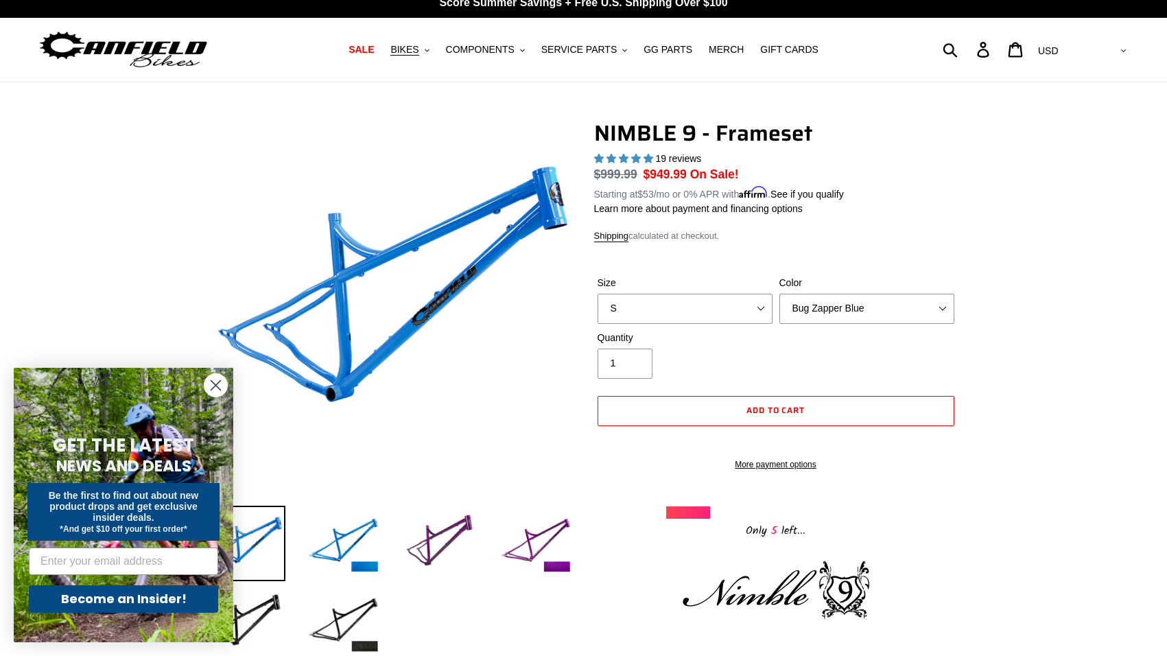  What do you see at coordinates (124, 506) in the screenshot?
I see `span: Be the first to find out about new product drops and get exclusive insider deals.` at bounding box center [124, 506].